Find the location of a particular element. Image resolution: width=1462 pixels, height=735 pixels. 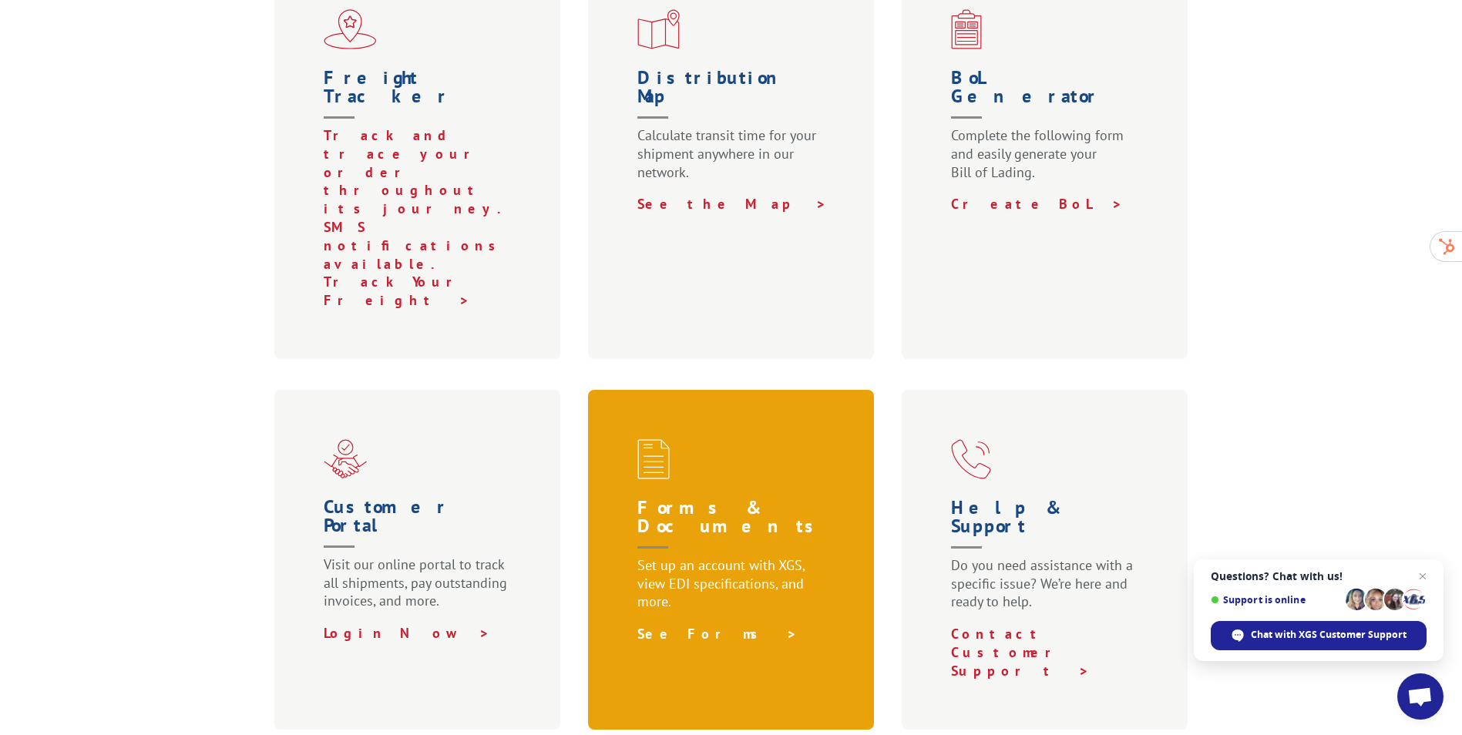

a: See Forms > is located at coordinates (717, 633).